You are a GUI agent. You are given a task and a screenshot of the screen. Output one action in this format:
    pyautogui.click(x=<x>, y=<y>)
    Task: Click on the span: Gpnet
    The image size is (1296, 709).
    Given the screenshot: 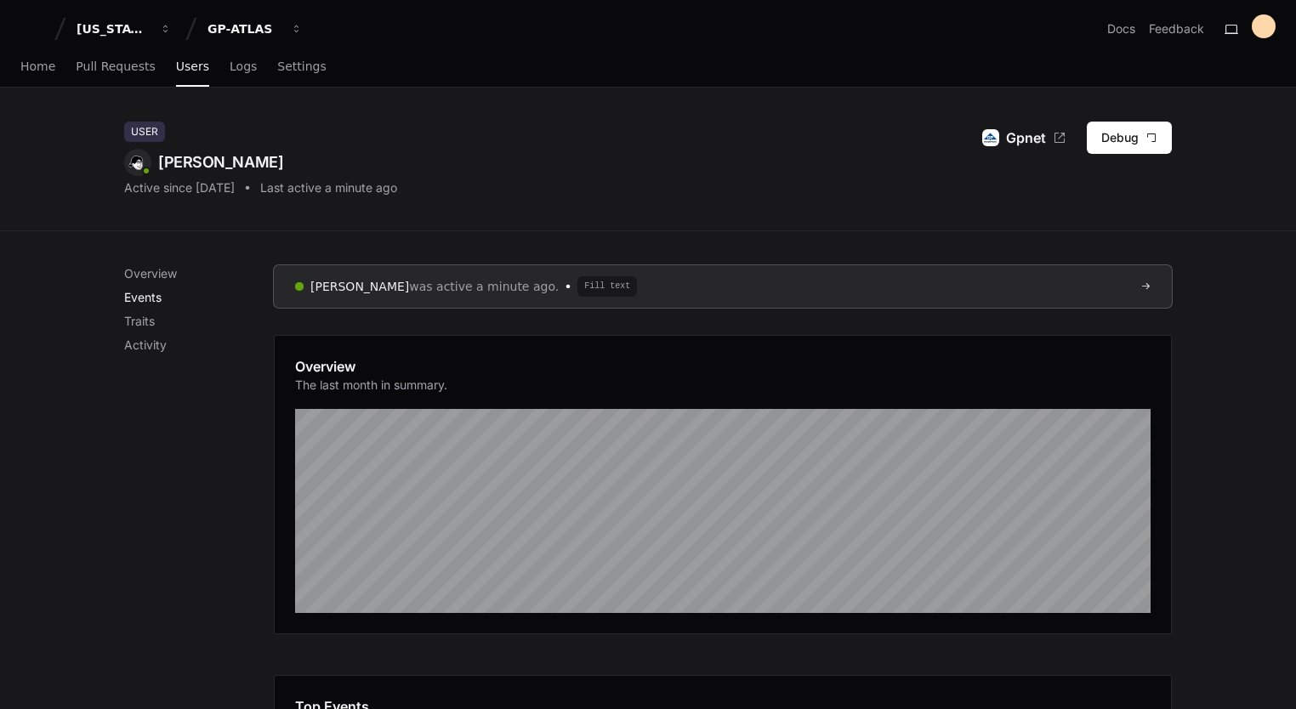 What is the action you would take?
    pyautogui.click(x=1026, y=138)
    